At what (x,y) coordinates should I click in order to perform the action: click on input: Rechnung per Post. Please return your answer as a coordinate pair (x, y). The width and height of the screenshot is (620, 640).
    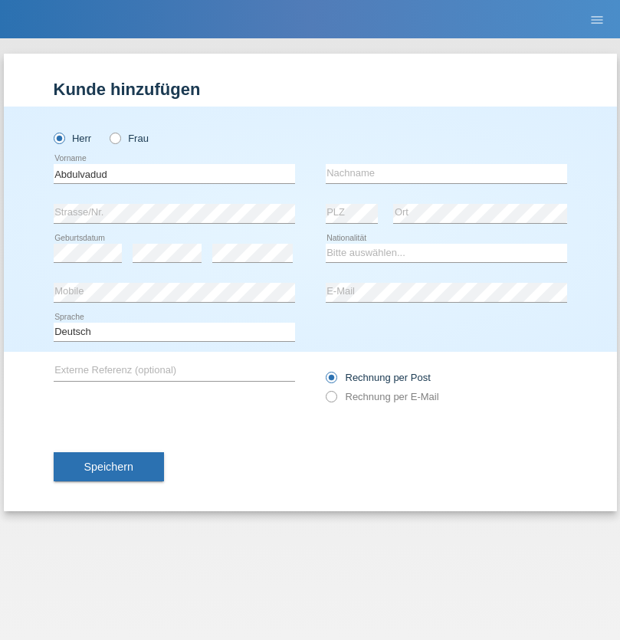
    Looking at the image, I should click on (330, 381).